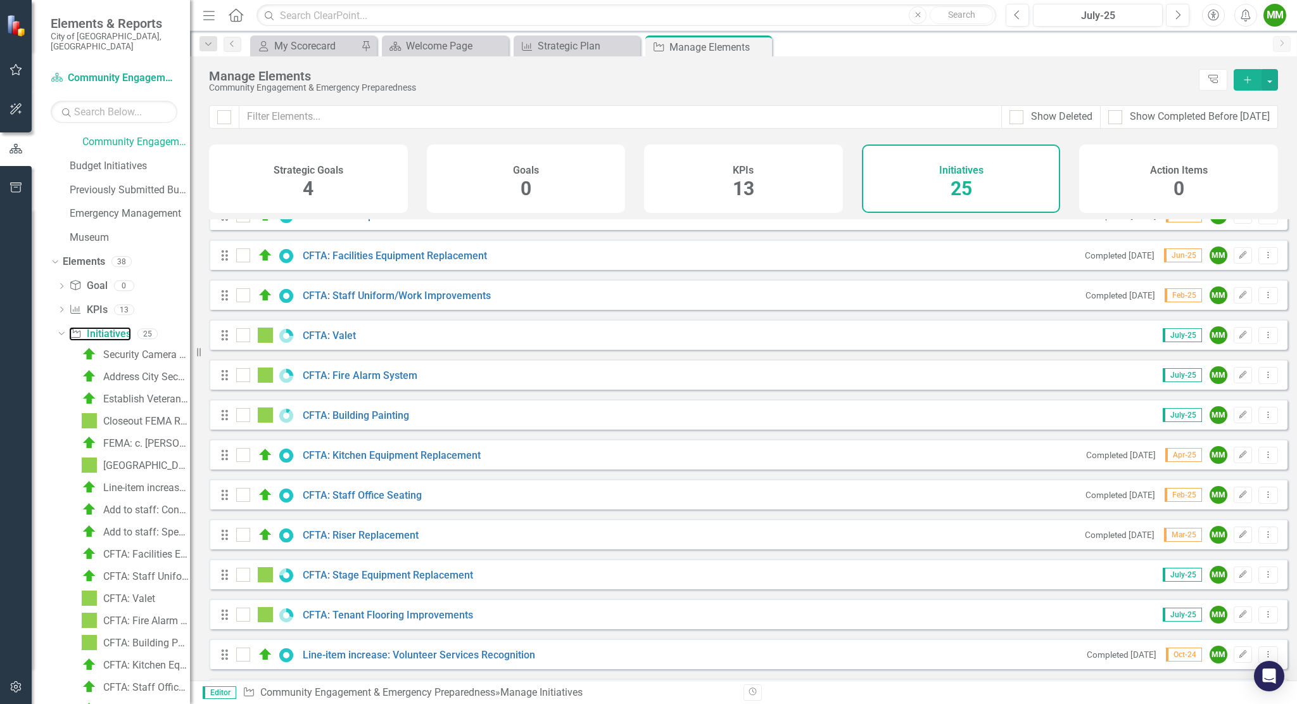  What do you see at coordinates (146, 377) in the screenshot?
I see `div: Address City Security Cameras (MT)` at bounding box center [146, 377].